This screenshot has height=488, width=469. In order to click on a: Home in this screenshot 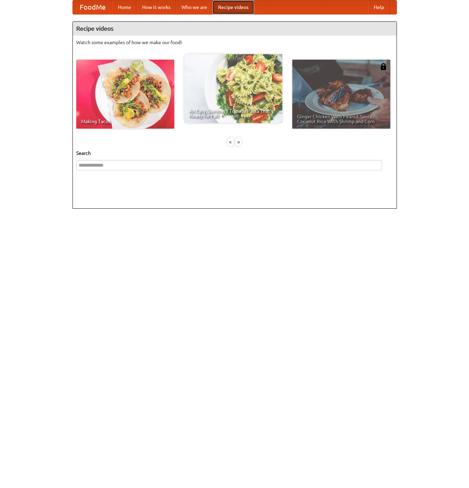, I will do `click(125, 7)`.